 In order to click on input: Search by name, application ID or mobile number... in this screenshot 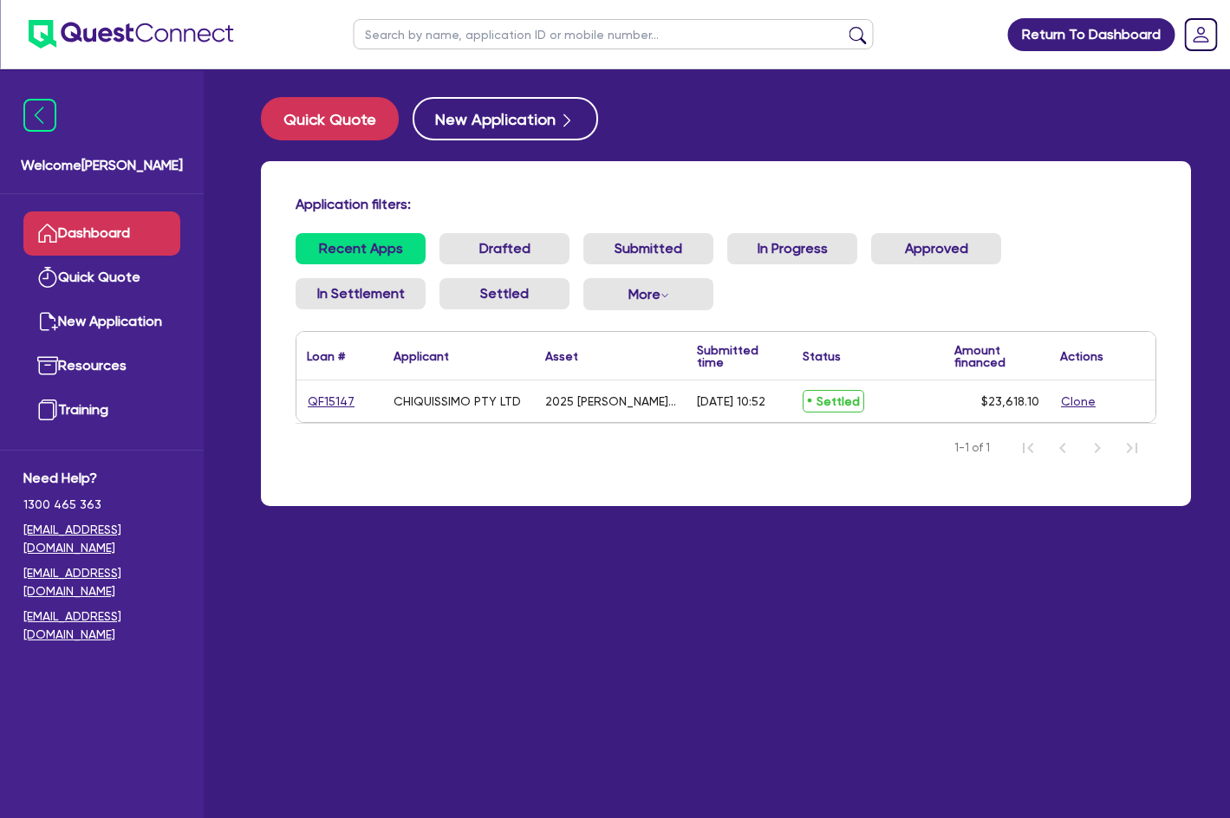, I will do `click(614, 34)`.